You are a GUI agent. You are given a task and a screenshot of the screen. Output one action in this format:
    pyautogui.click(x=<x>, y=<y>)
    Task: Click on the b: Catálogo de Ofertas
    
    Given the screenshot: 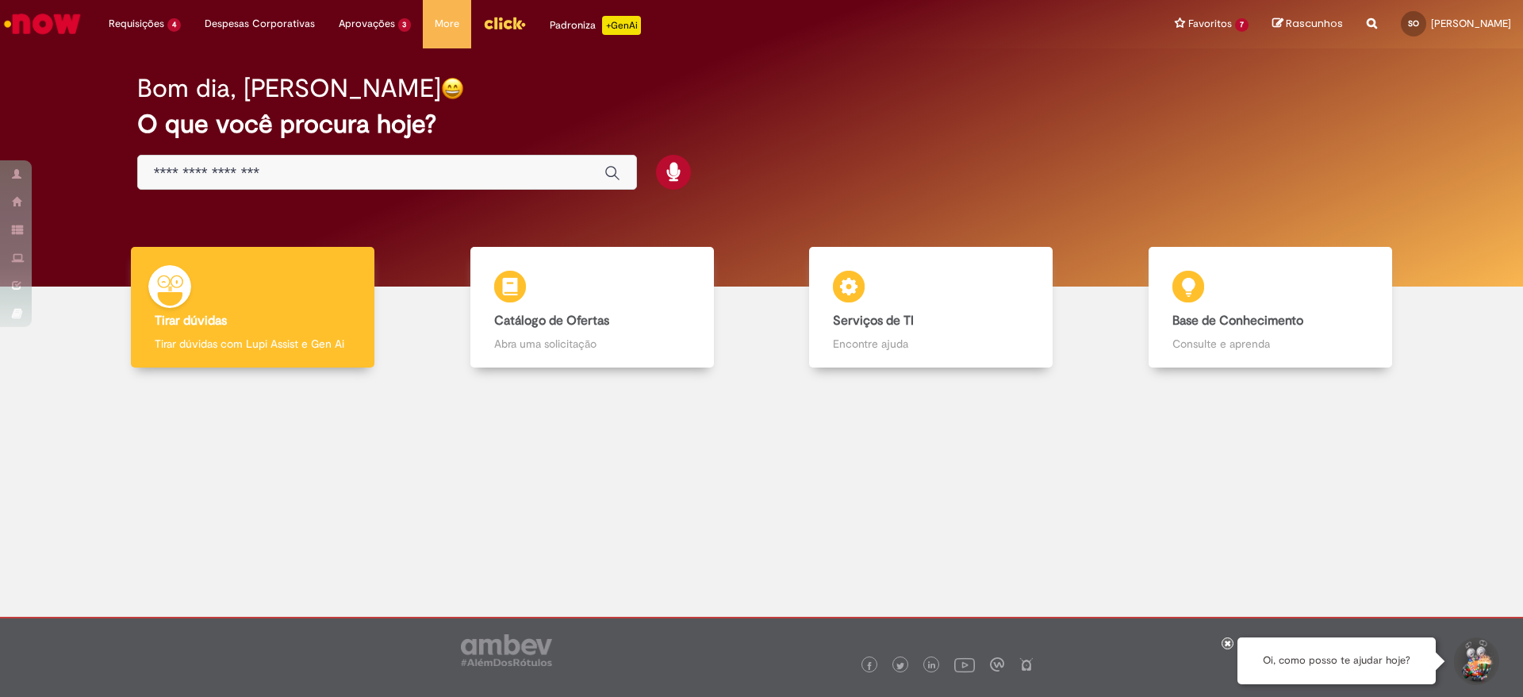 What is the action you would take?
    pyautogui.click(x=551, y=320)
    